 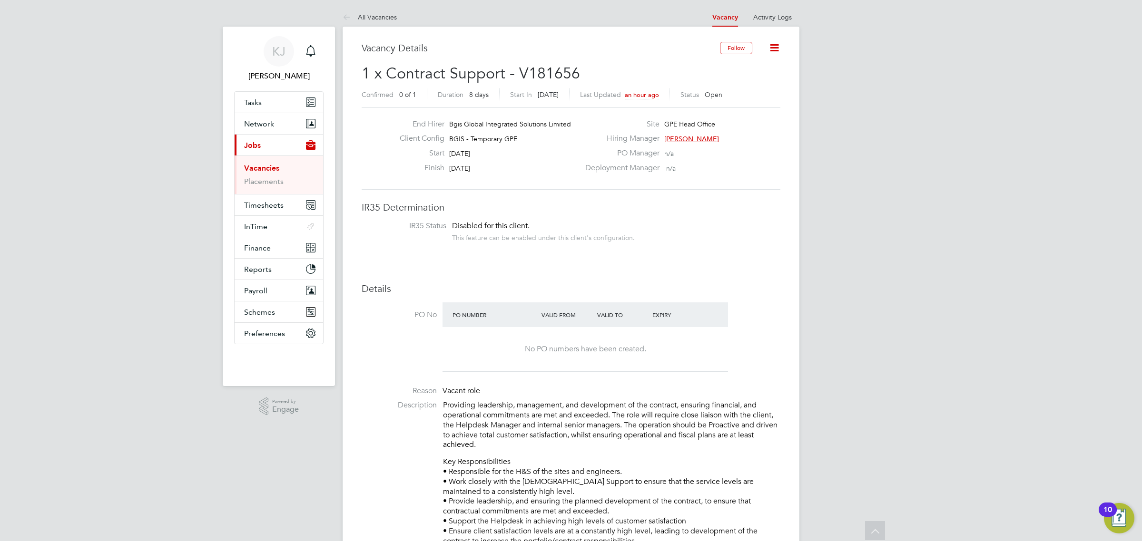 What do you see at coordinates (279, 226) in the screenshot?
I see `button: InTime` at bounding box center [279, 226].